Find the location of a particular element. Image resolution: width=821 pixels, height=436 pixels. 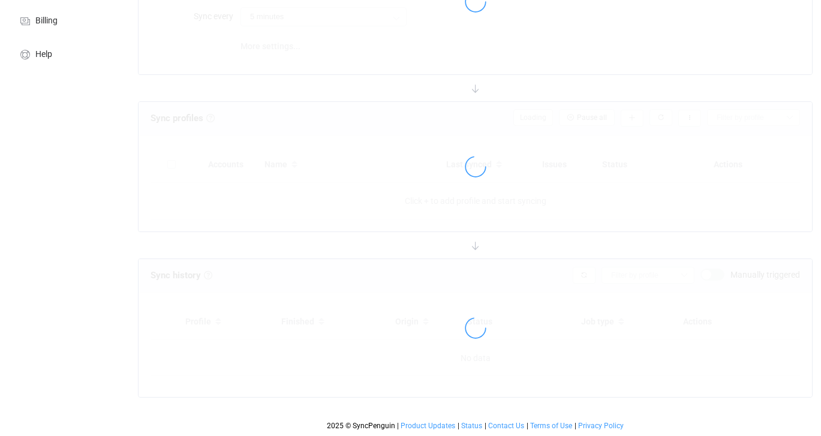

span: Status is located at coordinates (471, 426).